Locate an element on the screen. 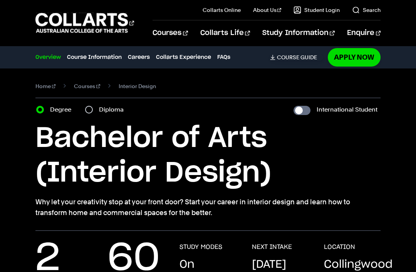 This screenshot has width=416, height=272. a: Collarts Online is located at coordinates (222, 10).